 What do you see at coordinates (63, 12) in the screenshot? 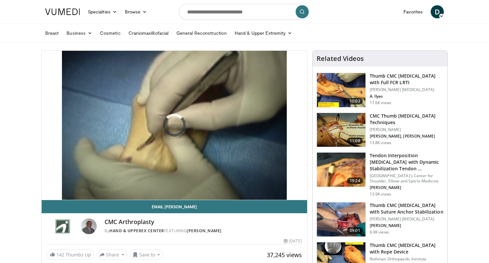
I see `img: VuMedi Logo` at bounding box center [63, 12].